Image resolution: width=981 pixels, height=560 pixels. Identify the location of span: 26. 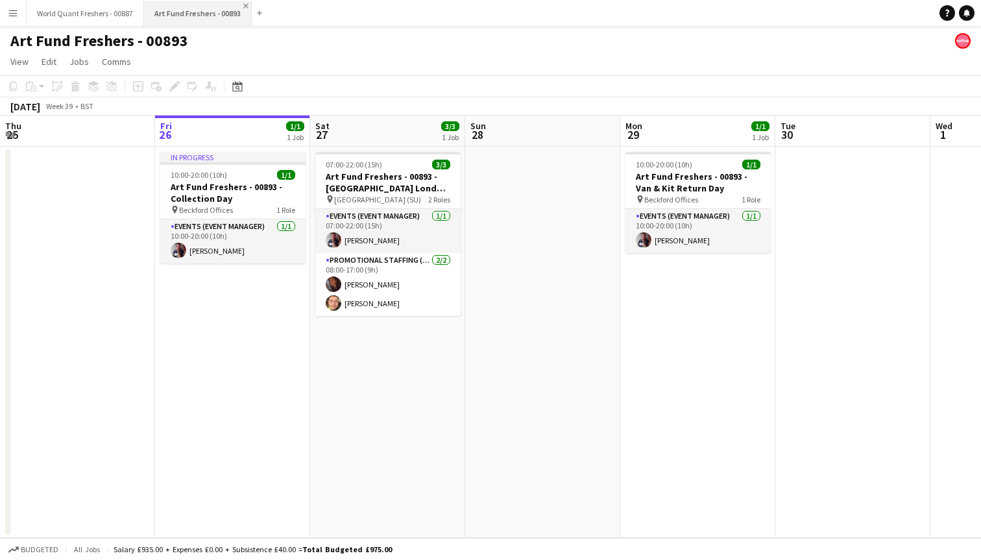
(165, 134).